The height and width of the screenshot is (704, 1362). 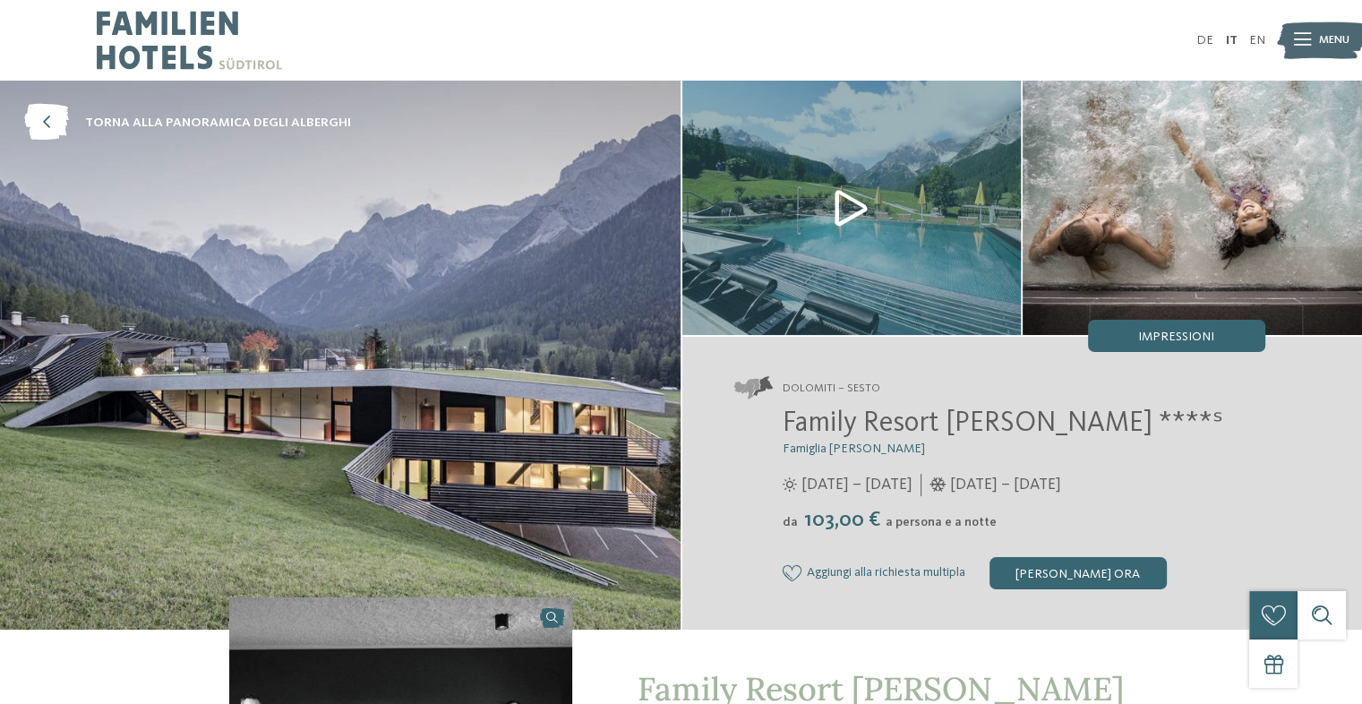 What do you see at coordinates (1230, 40) in the screenshot?
I see `a: IT` at bounding box center [1230, 40].